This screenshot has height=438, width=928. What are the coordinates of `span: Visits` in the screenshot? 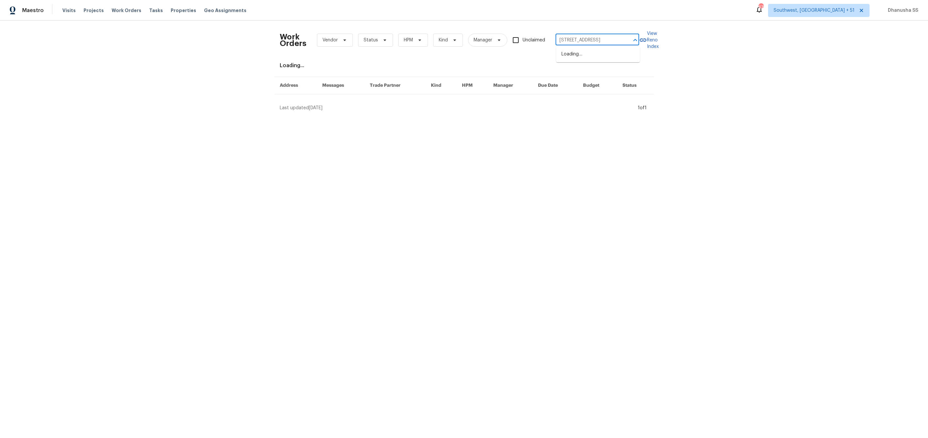 It's located at (69, 10).